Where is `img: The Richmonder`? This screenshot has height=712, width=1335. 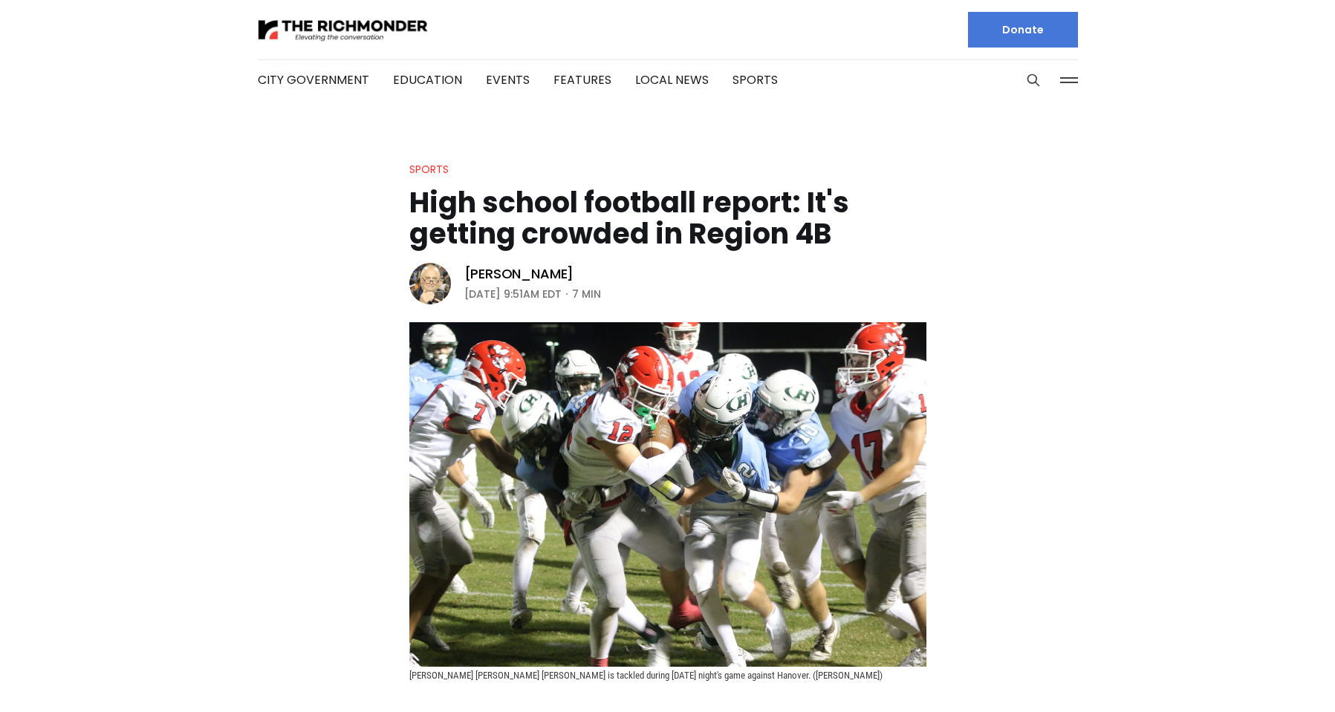 img: The Richmonder is located at coordinates (343, 30).